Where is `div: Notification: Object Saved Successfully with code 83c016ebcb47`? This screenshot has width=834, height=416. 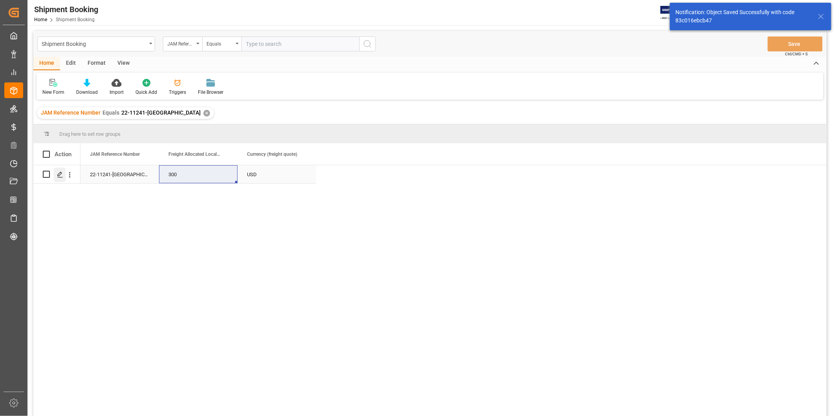 div: Notification: Object Saved Successfully with code 83c016ebcb47 is located at coordinates (743, 16).